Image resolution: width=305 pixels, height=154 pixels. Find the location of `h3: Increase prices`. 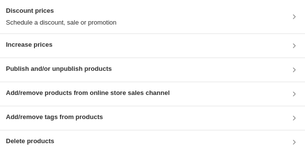

h3: Increase prices is located at coordinates (29, 45).